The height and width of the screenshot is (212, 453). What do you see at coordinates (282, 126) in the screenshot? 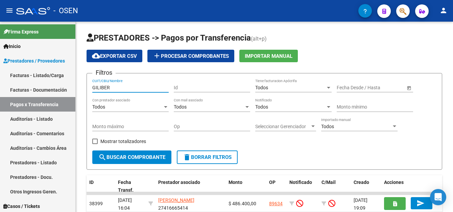
I see `span: Seleccionar Gerenciador` at bounding box center [282, 126].